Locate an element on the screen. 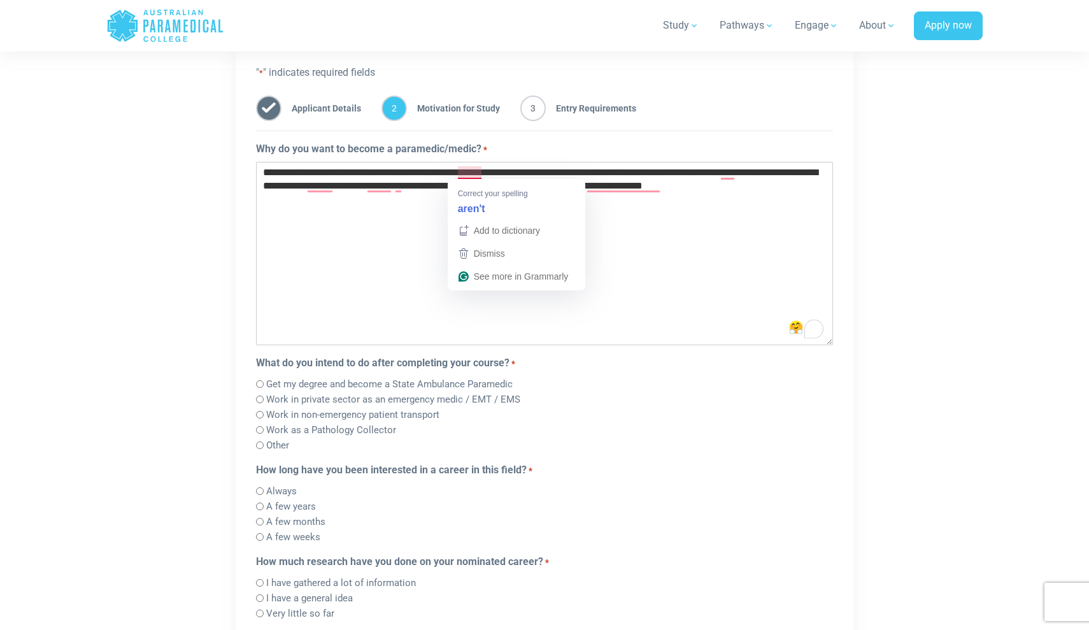  label: Work in private sector as an emergency medic / EMT / EMS is located at coordinates (393, 399).